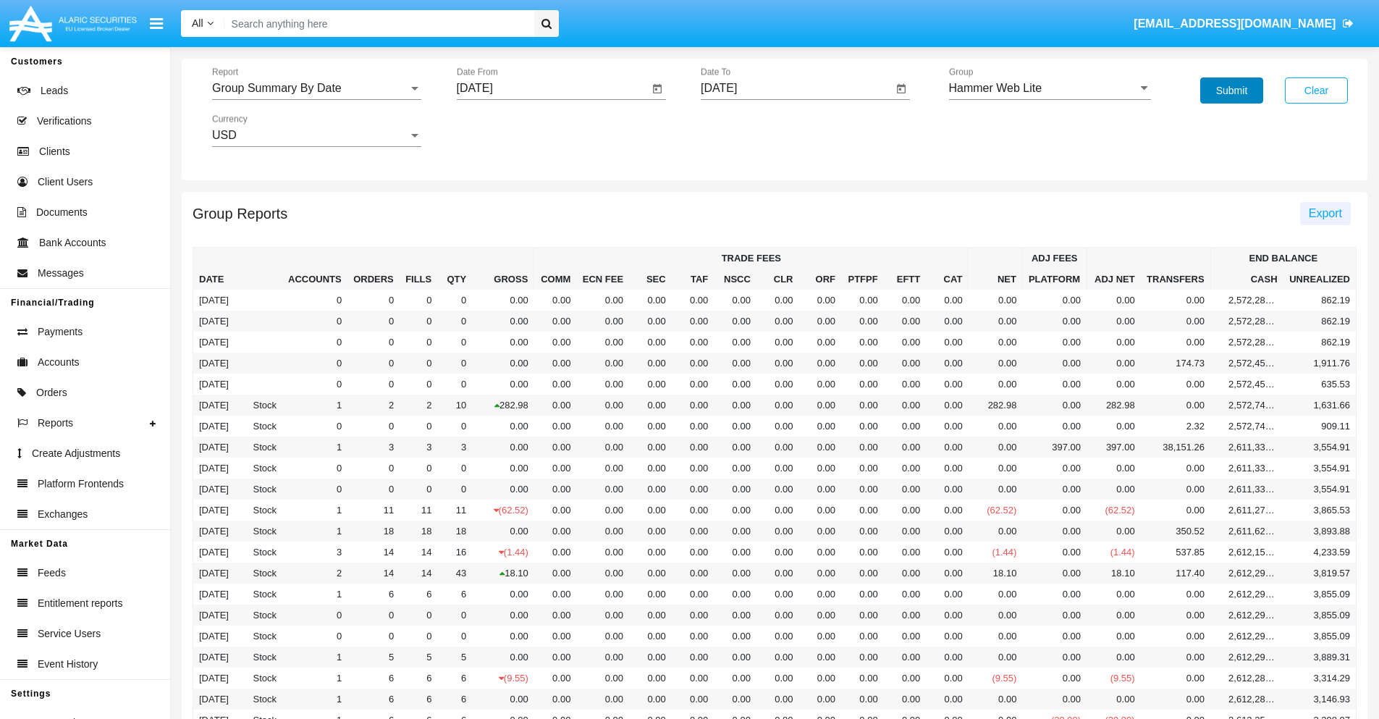  What do you see at coordinates (80, 484) in the screenshot?
I see `span: Platform Frontends` at bounding box center [80, 484].